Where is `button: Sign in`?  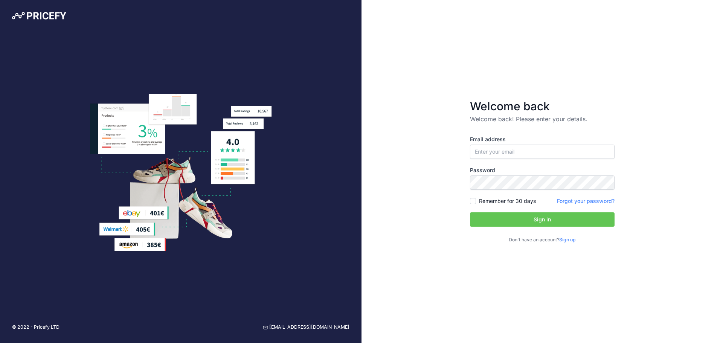 button: Sign in is located at coordinates (542, 219).